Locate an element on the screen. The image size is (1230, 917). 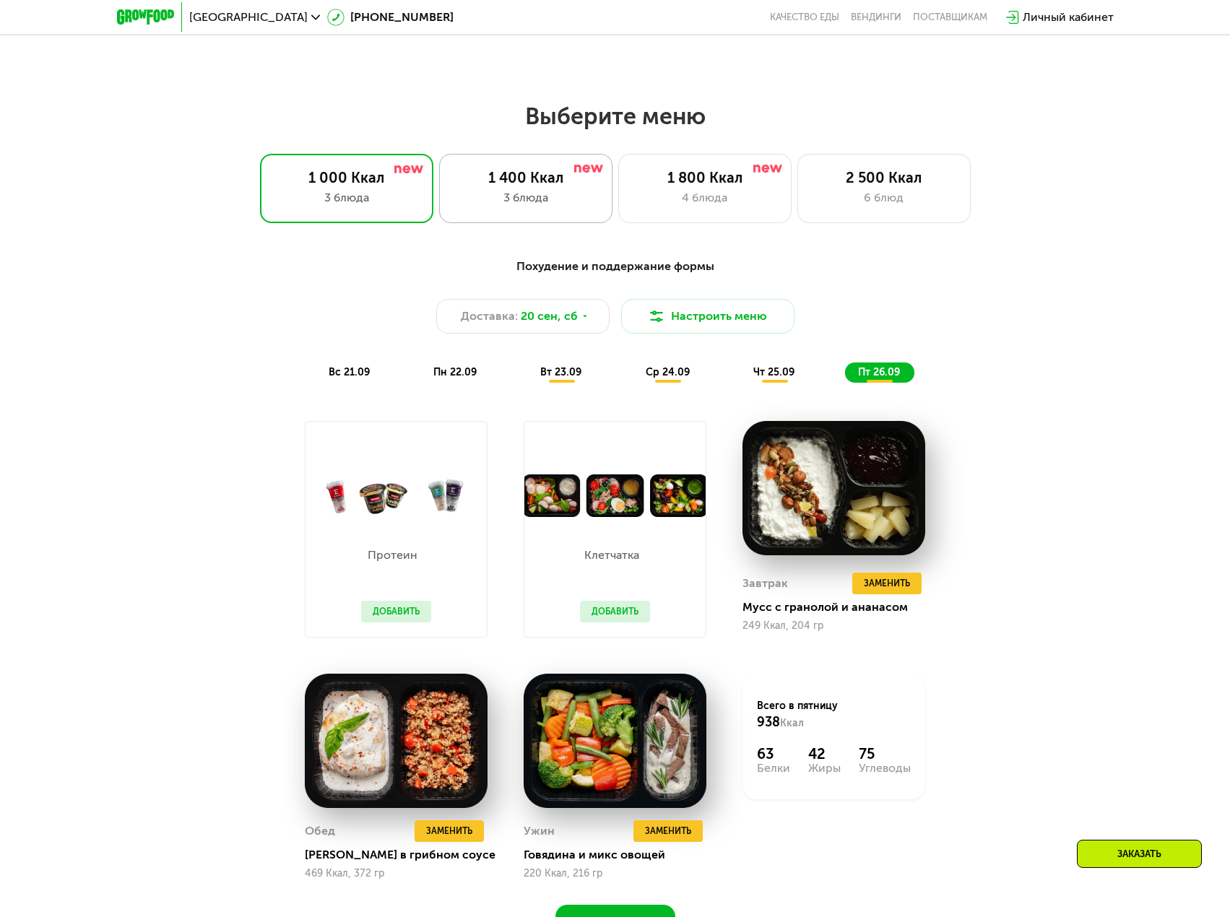
div: 249 Ккал, 204 гр is located at coordinates (834, 626).